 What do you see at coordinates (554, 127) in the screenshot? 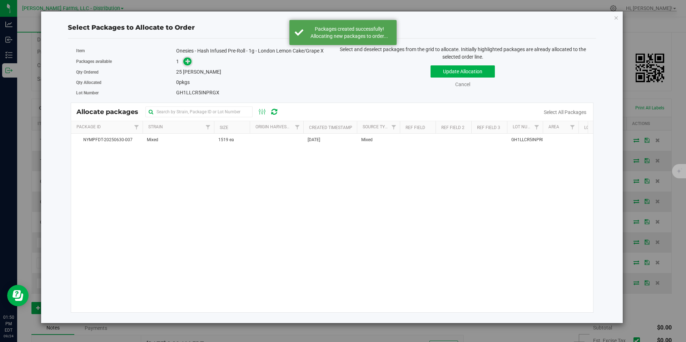
I see `a: Area` at bounding box center [554, 127].